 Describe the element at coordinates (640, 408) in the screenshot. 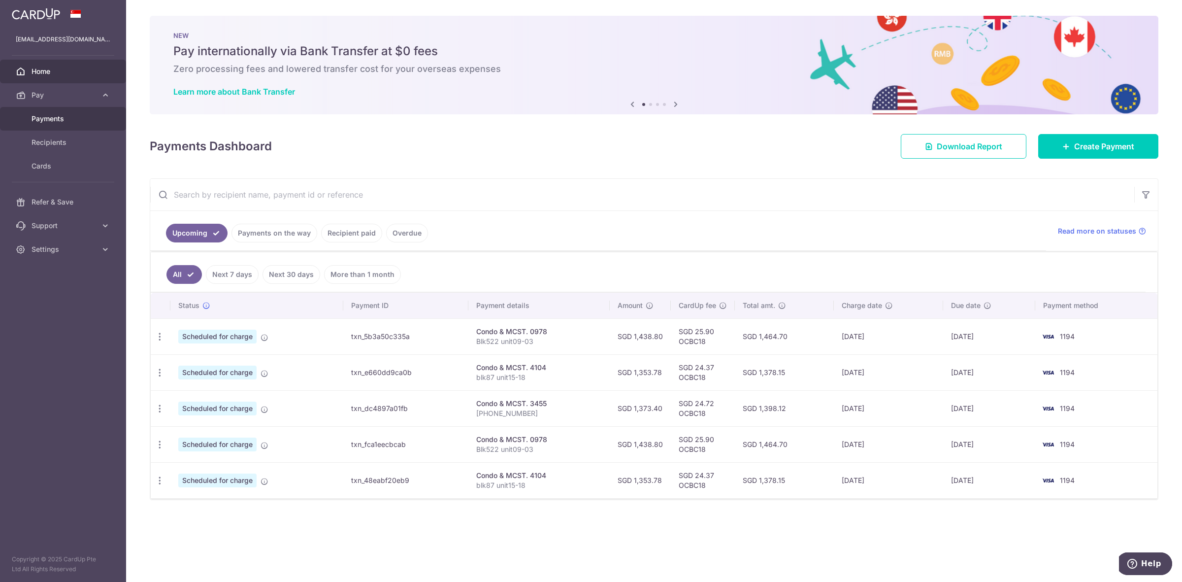

I see `td: SGD 1,373.40` at that location.